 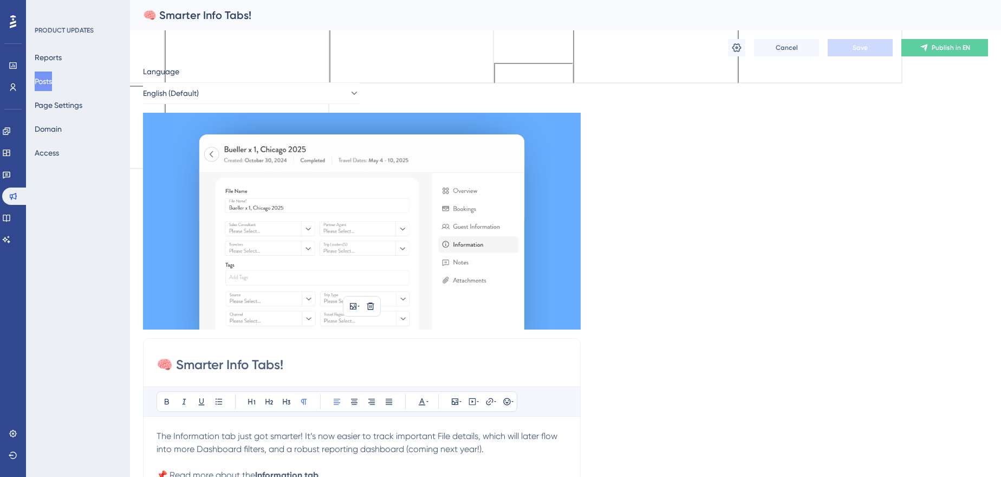 What do you see at coordinates (251, 93) in the screenshot?
I see `button: English (Default)` at bounding box center [251, 93].